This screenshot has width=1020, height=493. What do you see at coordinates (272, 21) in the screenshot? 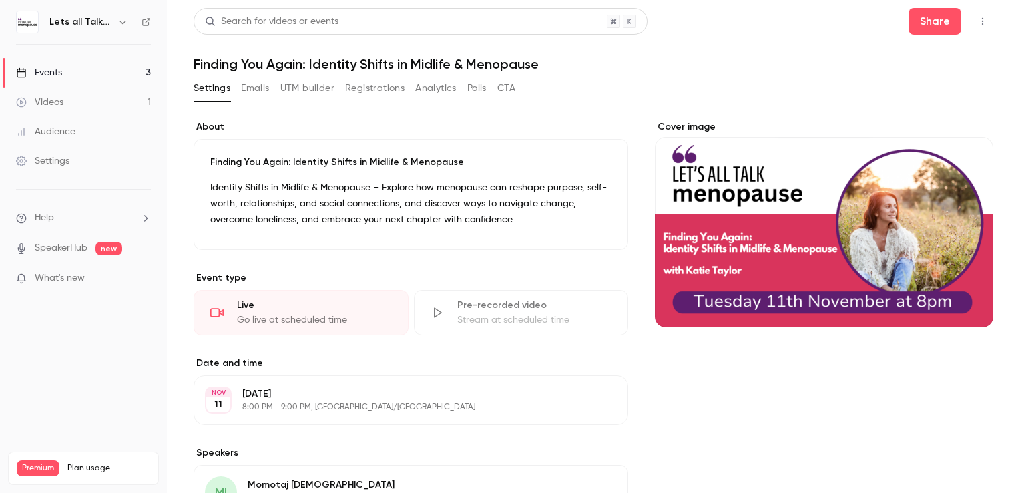
I see `div: Search for videos or events` at bounding box center [272, 21].